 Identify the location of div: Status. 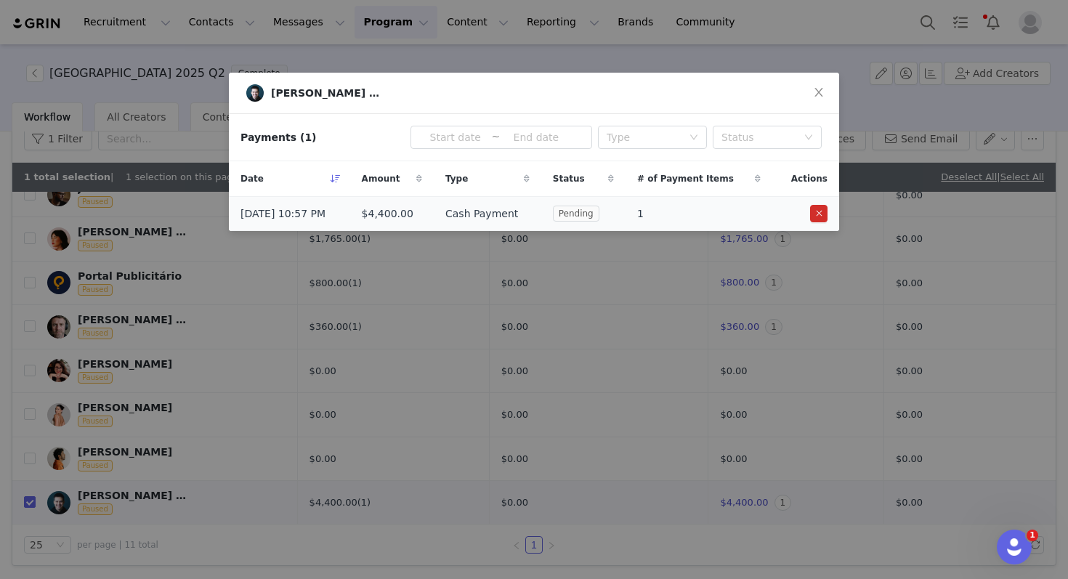
(759, 137).